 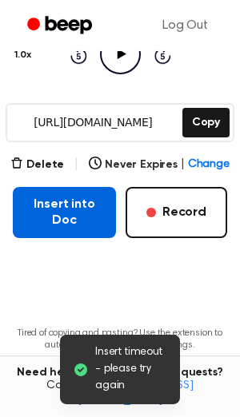 I want to click on button: Never Expires|Change, so click(x=159, y=164).